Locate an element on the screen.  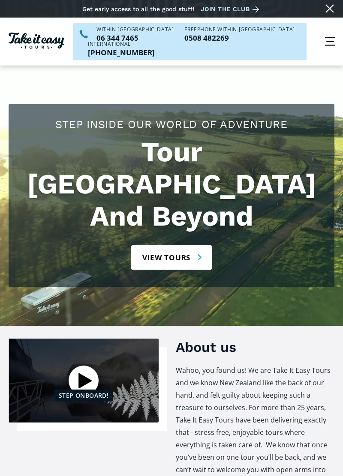
a: Open video is located at coordinates (84, 381).